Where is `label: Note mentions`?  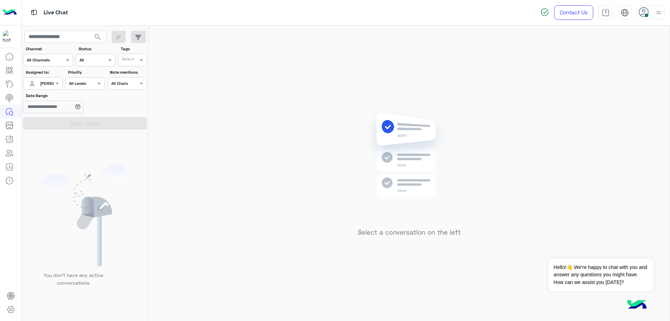 label: Note mentions is located at coordinates (128, 72).